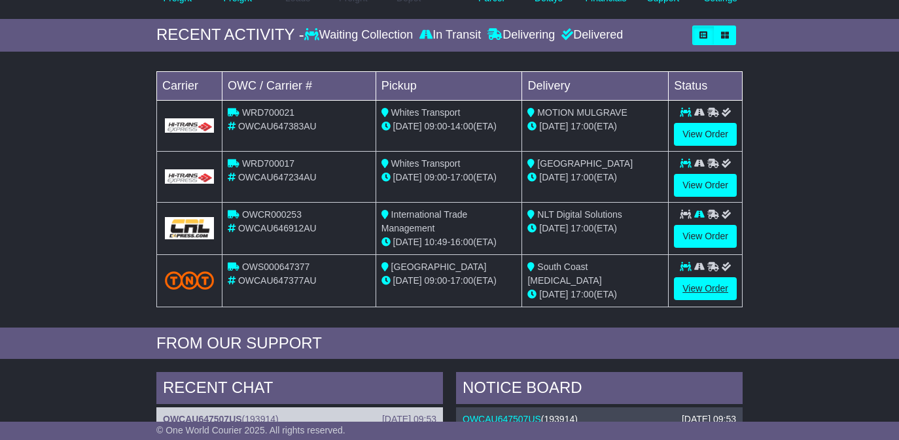  I want to click on span: OWCAU646912AU, so click(277, 228).